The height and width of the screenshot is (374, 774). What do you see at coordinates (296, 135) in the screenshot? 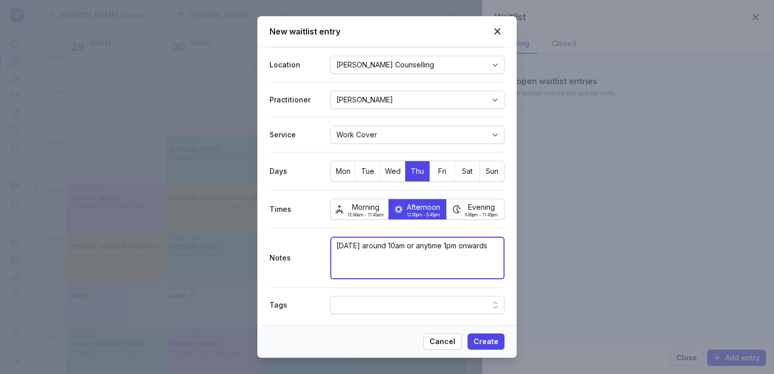
I see `div: Service` at bounding box center [296, 135].